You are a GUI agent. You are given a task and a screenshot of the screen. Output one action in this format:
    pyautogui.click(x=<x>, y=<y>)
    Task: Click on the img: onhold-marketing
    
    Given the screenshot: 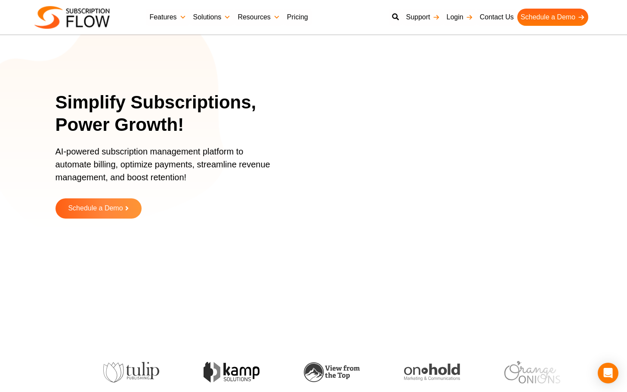 What is the action you would take?
    pyautogui.click(x=432, y=372)
    